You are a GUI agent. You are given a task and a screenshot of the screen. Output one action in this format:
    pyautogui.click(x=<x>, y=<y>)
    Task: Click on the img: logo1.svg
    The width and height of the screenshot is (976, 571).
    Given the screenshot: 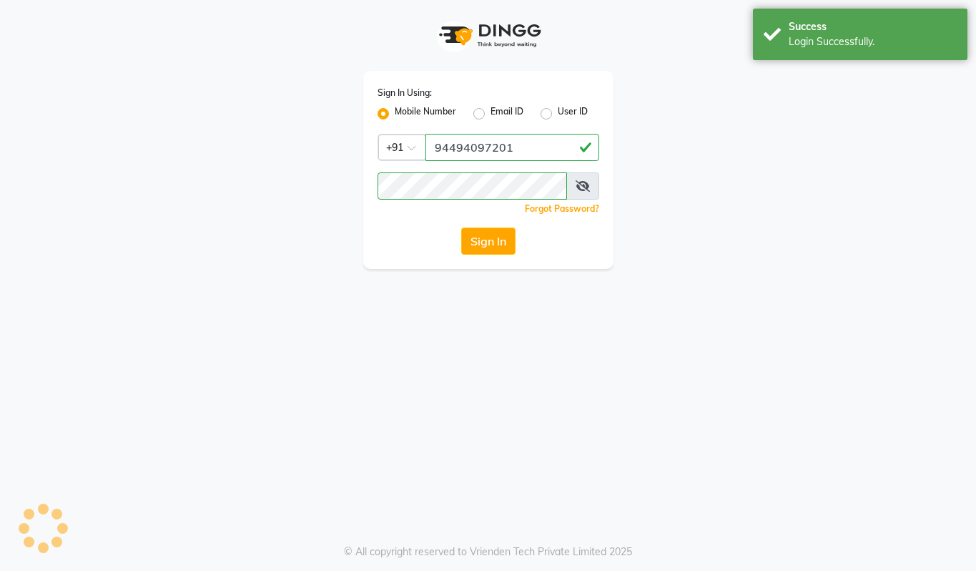 What is the action you would take?
    pyautogui.click(x=488, y=35)
    